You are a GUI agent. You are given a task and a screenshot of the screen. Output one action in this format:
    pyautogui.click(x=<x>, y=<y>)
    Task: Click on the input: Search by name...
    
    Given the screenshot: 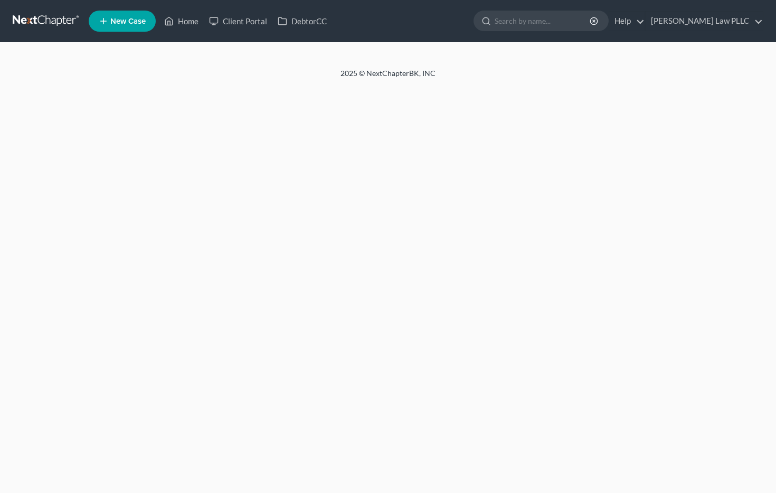 What is the action you would take?
    pyautogui.click(x=543, y=21)
    